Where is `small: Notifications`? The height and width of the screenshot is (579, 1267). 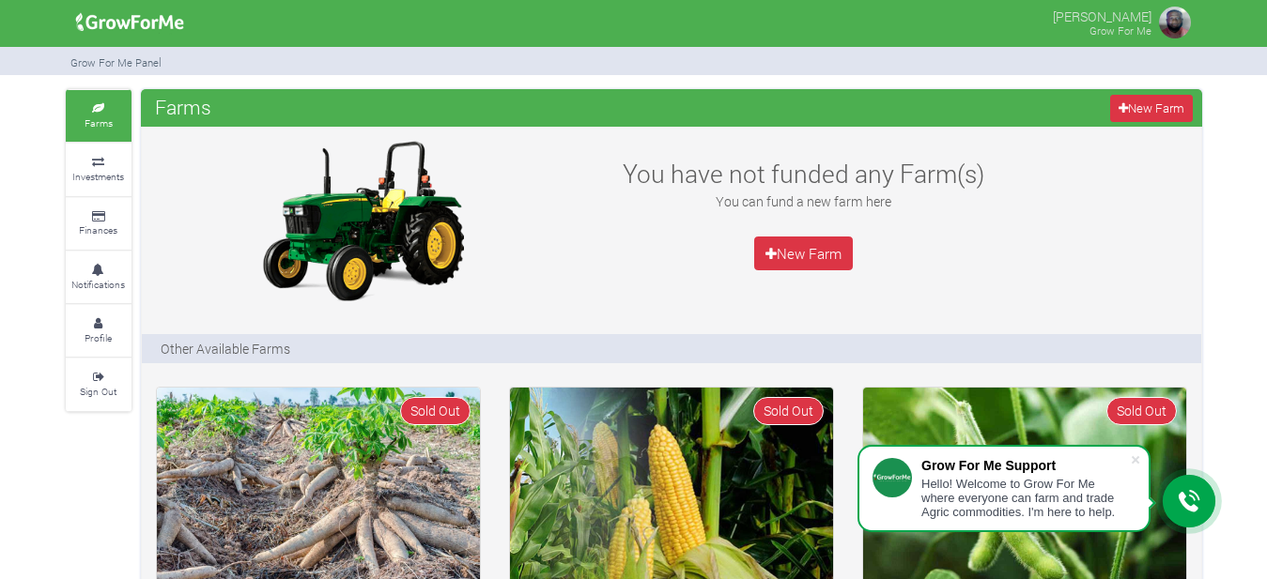 small: Notifications is located at coordinates (98, 285).